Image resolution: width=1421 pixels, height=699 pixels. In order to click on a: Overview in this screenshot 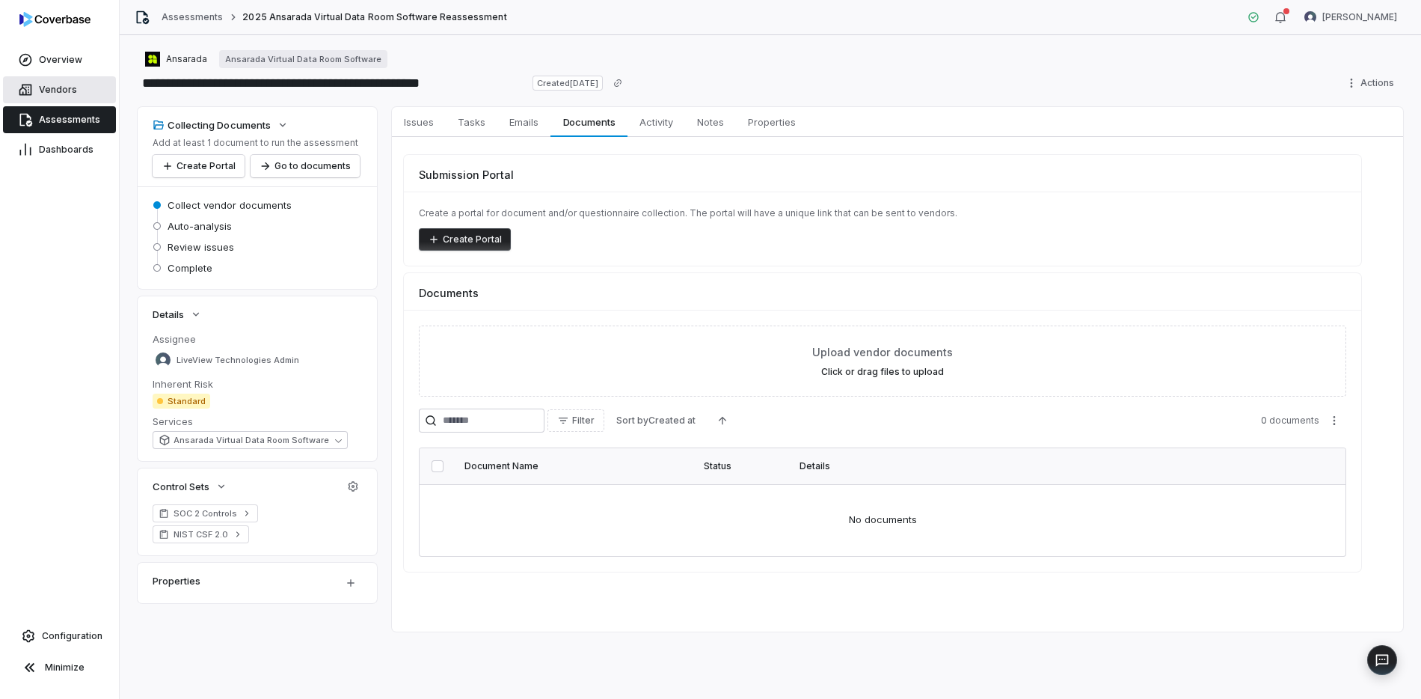, I will do `click(59, 60)`.